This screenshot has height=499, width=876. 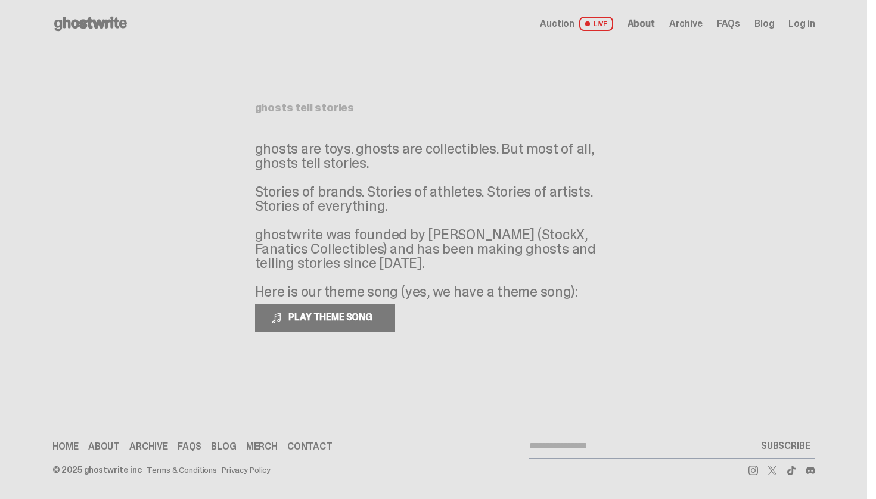 I want to click on a: Contact, so click(x=310, y=447).